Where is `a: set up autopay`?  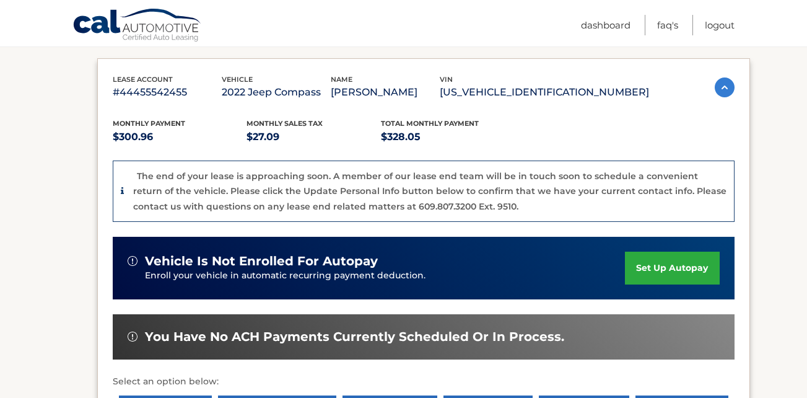 a: set up autopay is located at coordinates (672, 268).